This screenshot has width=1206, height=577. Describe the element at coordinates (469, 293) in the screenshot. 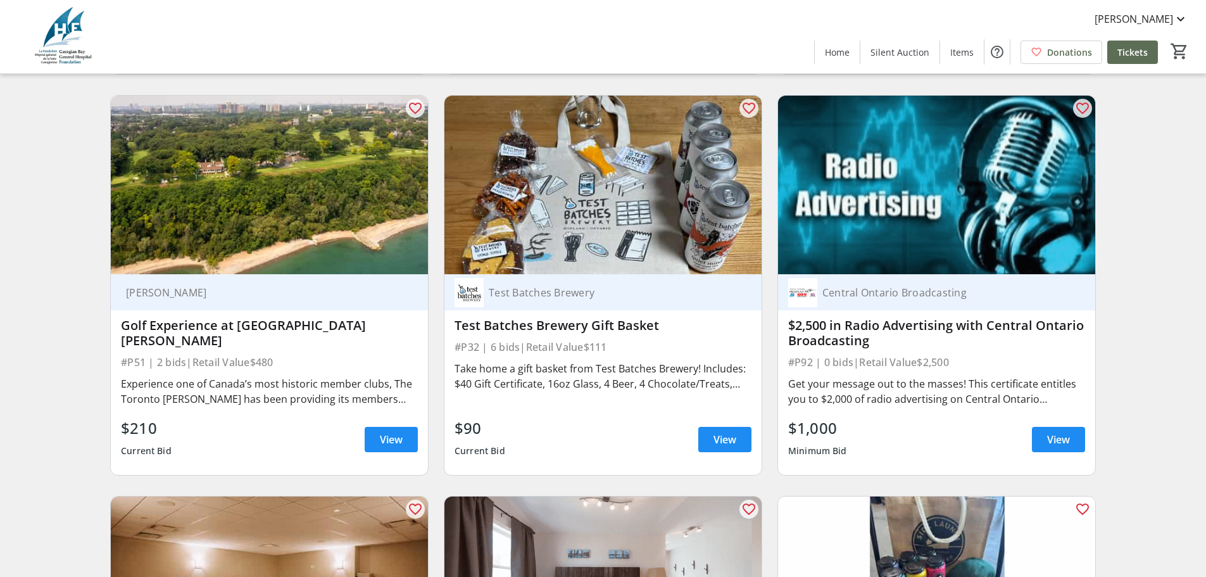

I see `img: Test Batches Brewery` at that location.